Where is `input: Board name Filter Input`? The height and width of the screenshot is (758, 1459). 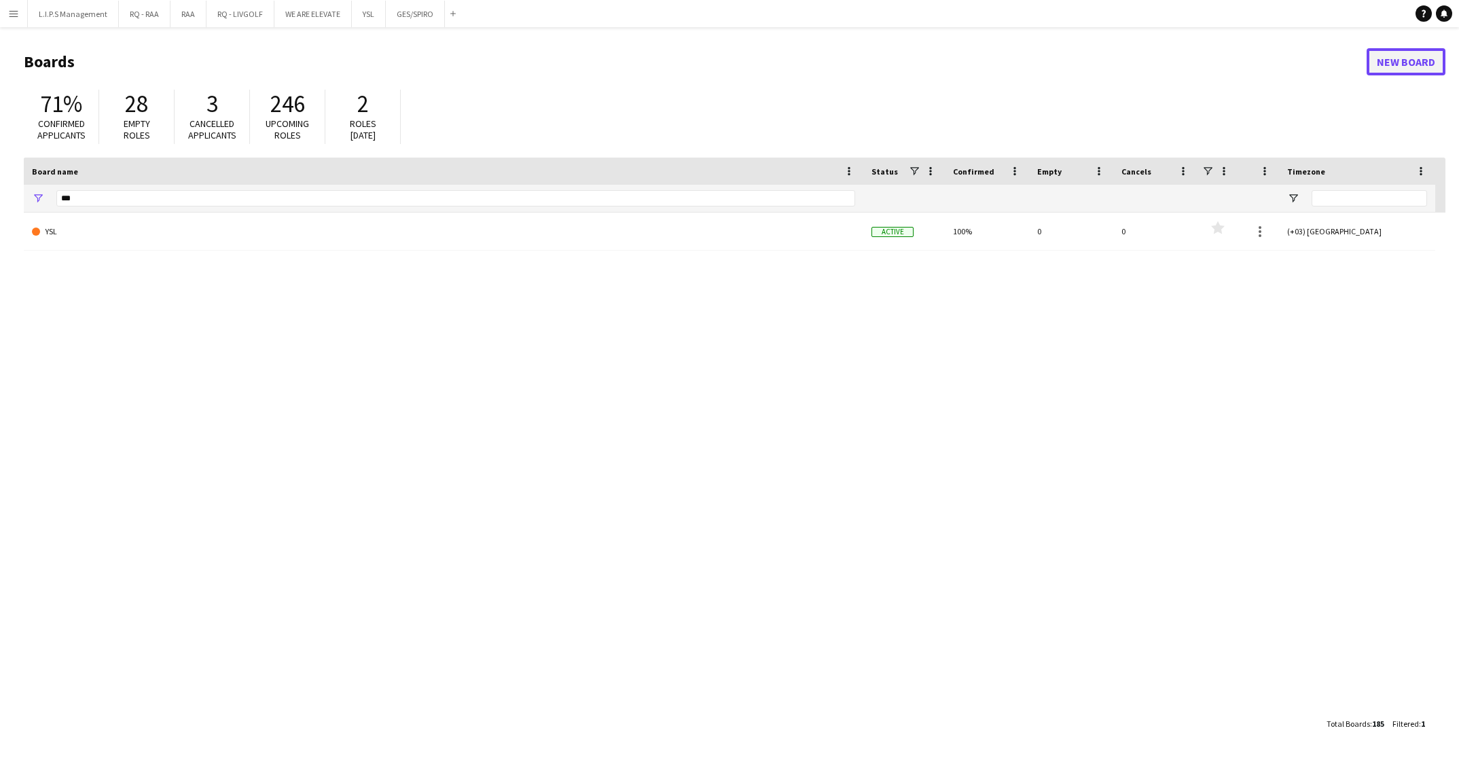 input: Board name Filter Input is located at coordinates (456, 198).